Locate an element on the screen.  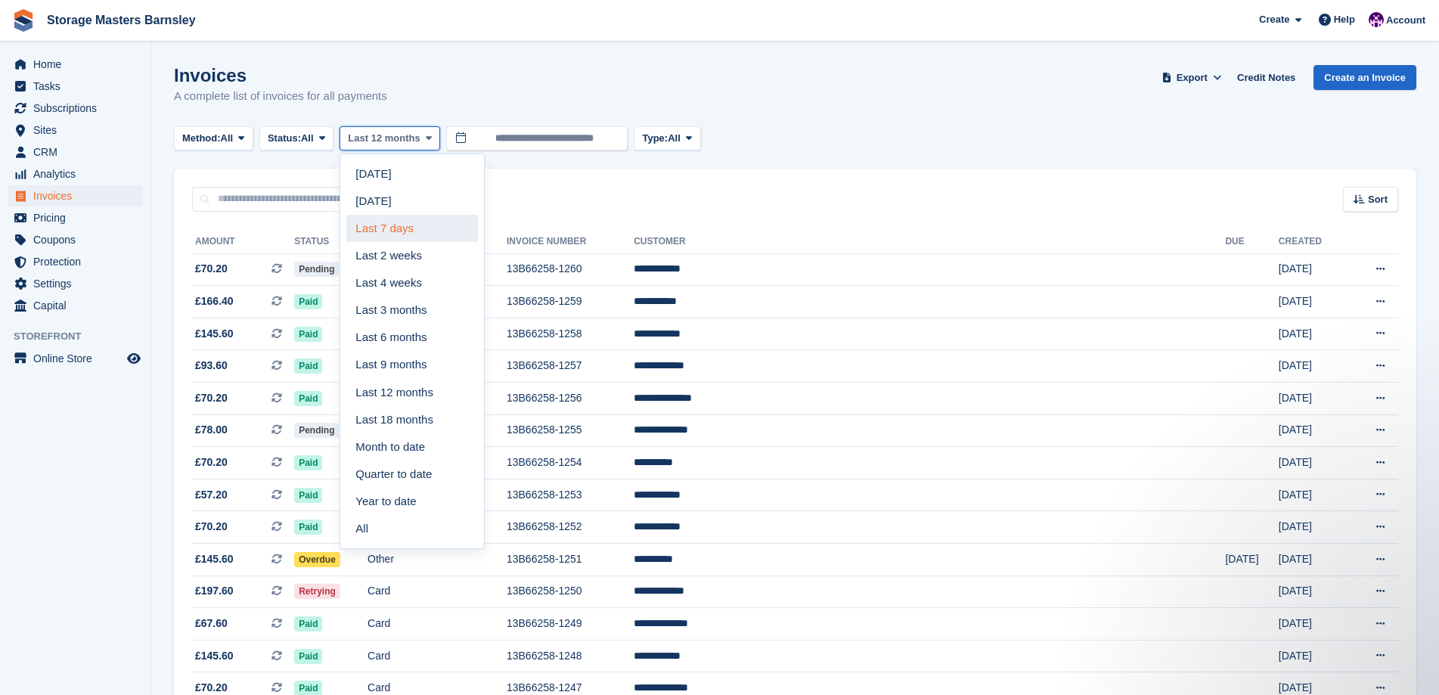
td: Other is located at coordinates (437, 560).